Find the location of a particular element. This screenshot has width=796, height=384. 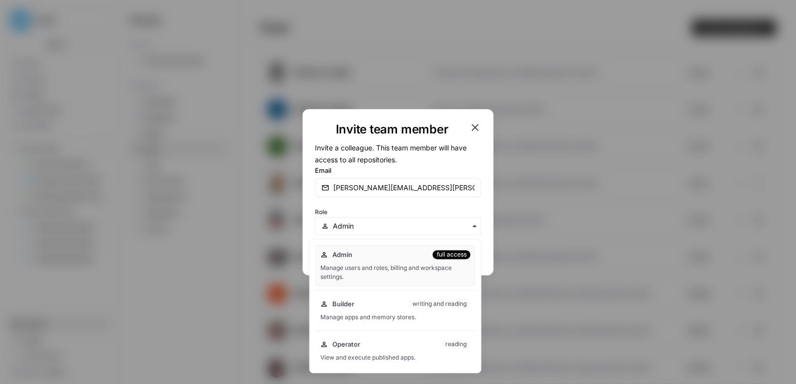

div: full access is located at coordinates (452, 254).